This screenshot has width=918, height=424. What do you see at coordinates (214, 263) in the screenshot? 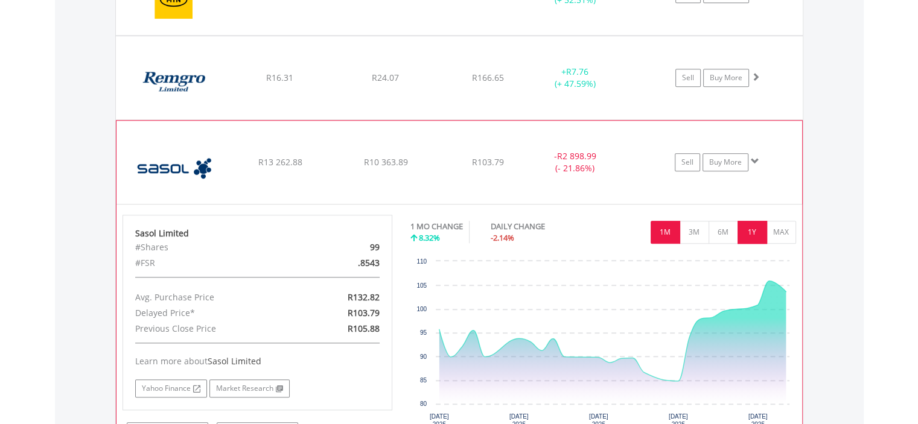
I see `div: #FSR` at bounding box center [214, 263].